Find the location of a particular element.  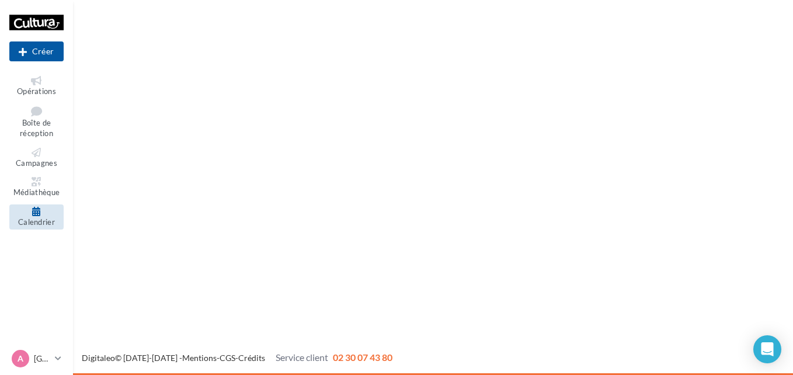

span: Boîte de réception is located at coordinates (36, 128).